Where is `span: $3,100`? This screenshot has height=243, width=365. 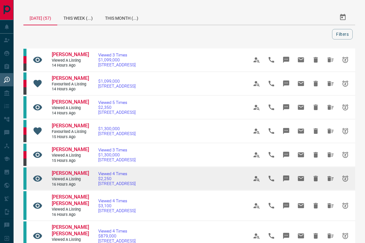
span: $3,100 is located at coordinates (117, 205).